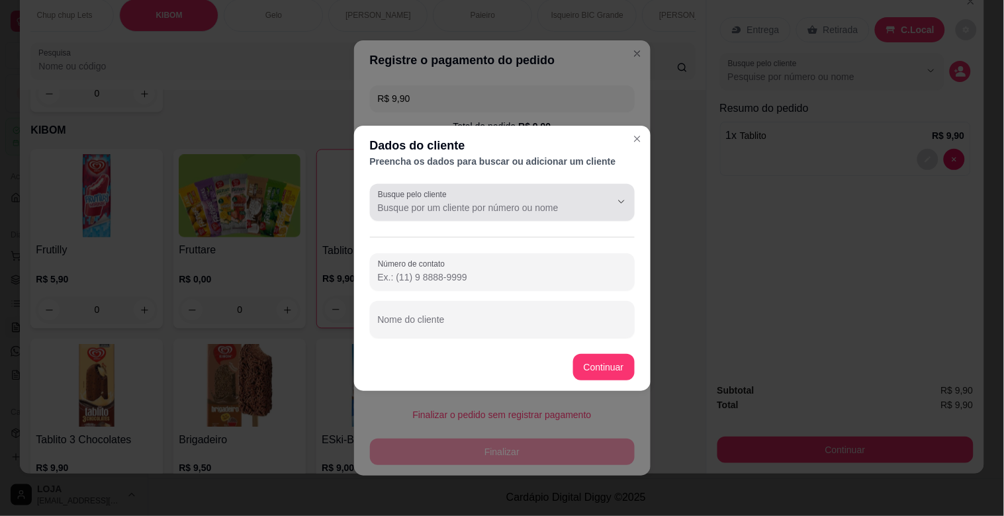 This screenshot has height=516, width=1004. Describe the element at coordinates (502, 277) in the screenshot. I see `input: Número de contato` at that location.